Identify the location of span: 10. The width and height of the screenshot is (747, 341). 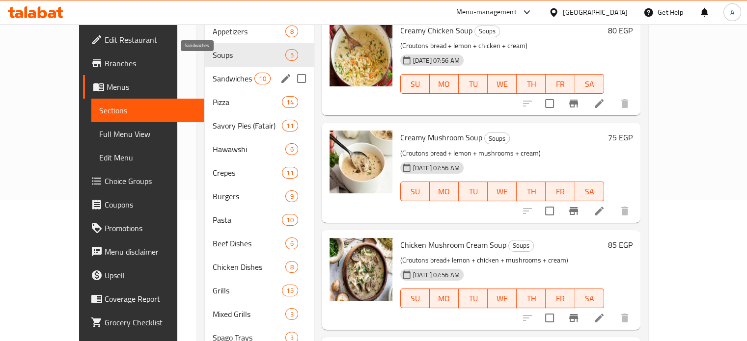
(290, 220).